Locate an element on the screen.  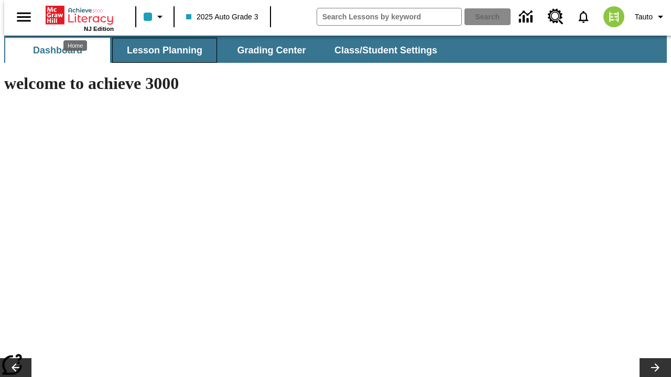
button: Lesson carousel, Next is located at coordinates (655, 368).